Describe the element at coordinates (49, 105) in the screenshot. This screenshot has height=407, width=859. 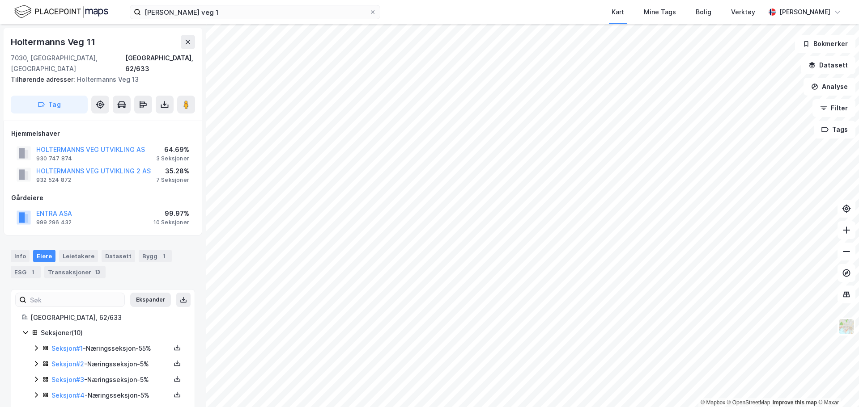
I see `button: Tag` at that location.